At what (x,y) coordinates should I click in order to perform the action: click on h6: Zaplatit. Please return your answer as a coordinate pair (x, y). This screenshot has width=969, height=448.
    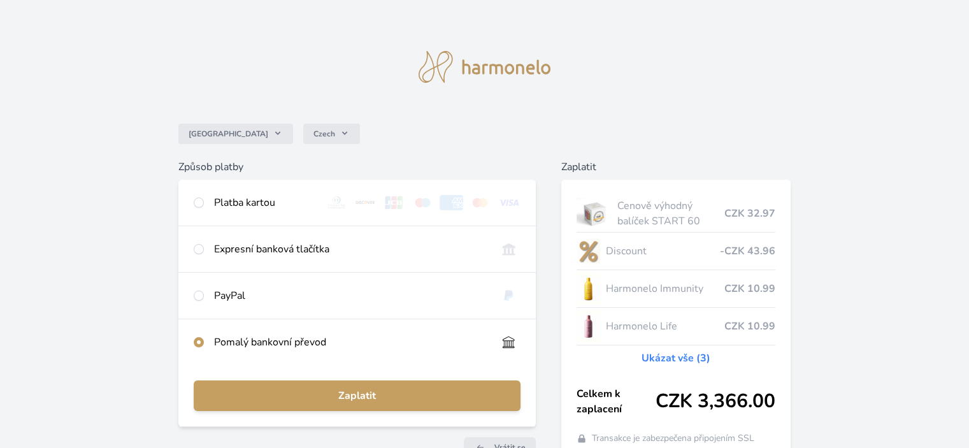
    Looking at the image, I should click on (676, 167).